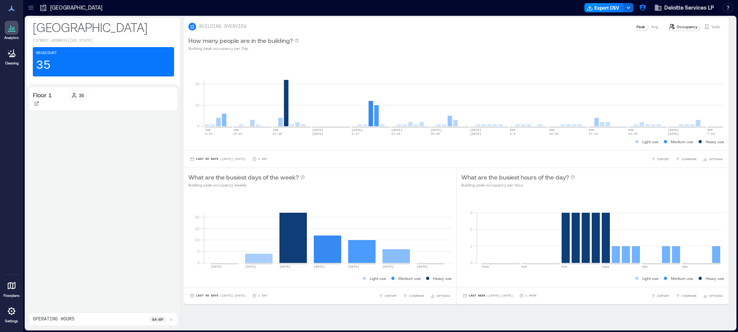 Image resolution: width=738 pixels, height=332 pixels. What do you see at coordinates (605, 266) in the screenshot?
I see `text: 12pm` at bounding box center [605, 266].